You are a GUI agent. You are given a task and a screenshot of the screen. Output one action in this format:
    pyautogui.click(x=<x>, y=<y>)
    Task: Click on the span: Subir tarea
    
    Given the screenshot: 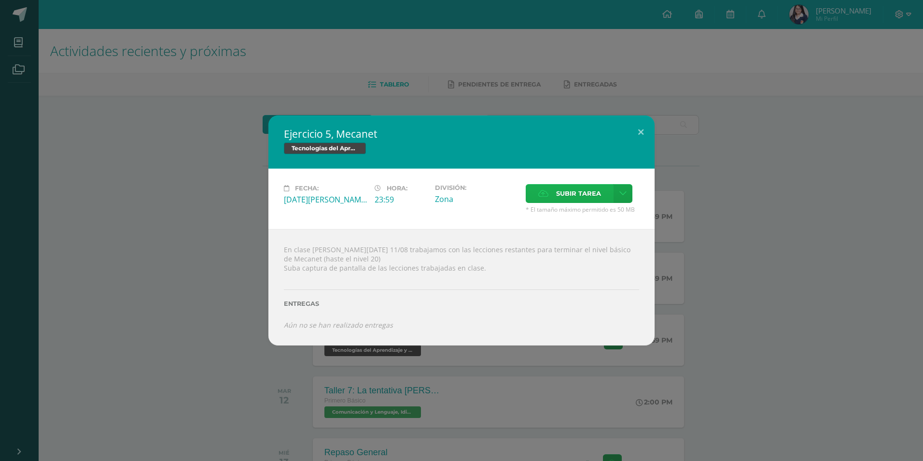 What is the action you would take?
    pyautogui.click(x=578, y=193)
    